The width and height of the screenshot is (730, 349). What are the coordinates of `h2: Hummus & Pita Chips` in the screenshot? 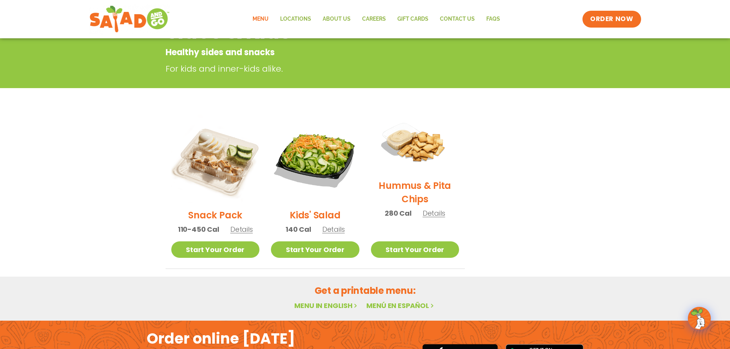 It's located at (415, 192).